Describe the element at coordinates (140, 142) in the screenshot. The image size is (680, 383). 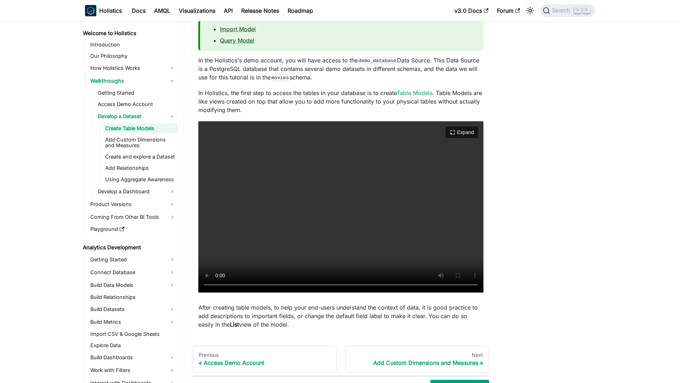
I see `a: Add Custom Dimensions and Measures` at that location.